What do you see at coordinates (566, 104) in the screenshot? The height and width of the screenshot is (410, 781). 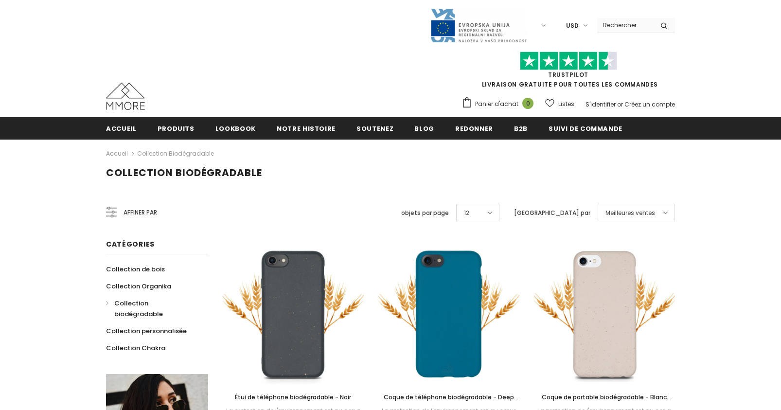 I see `span: Listes` at bounding box center [566, 104].